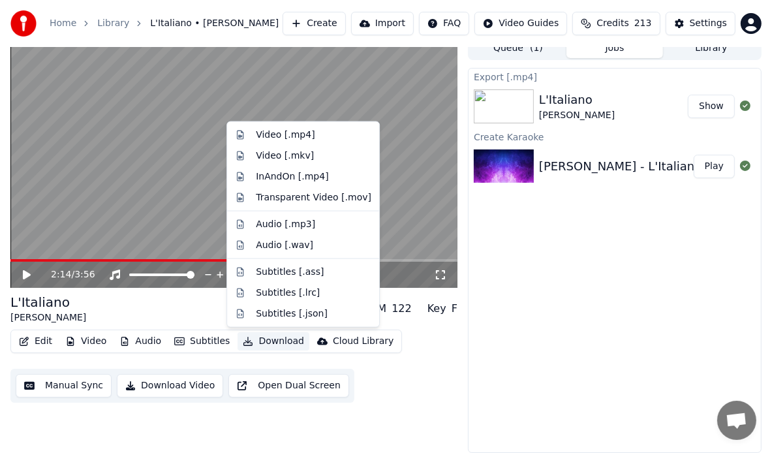 This screenshot has width=772, height=453. Describe the element at coordinates (714, 166) in the screenshot. I see `button: Play` at that location.